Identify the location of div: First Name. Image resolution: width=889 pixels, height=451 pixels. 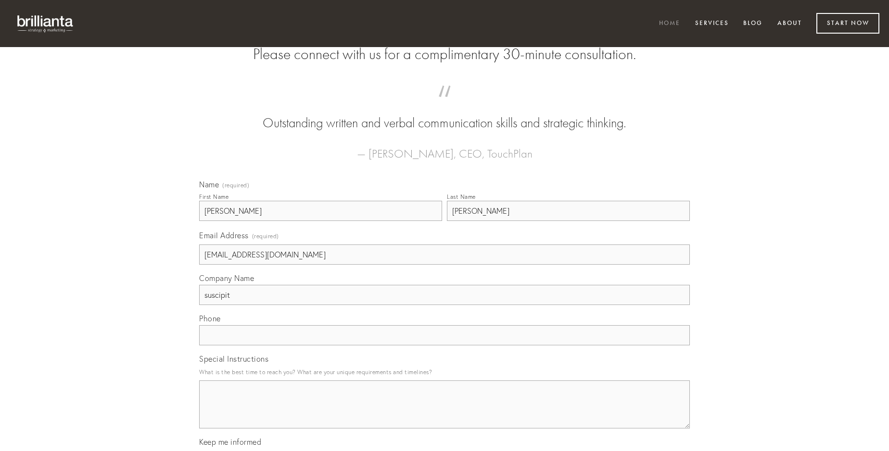
(213, 197).